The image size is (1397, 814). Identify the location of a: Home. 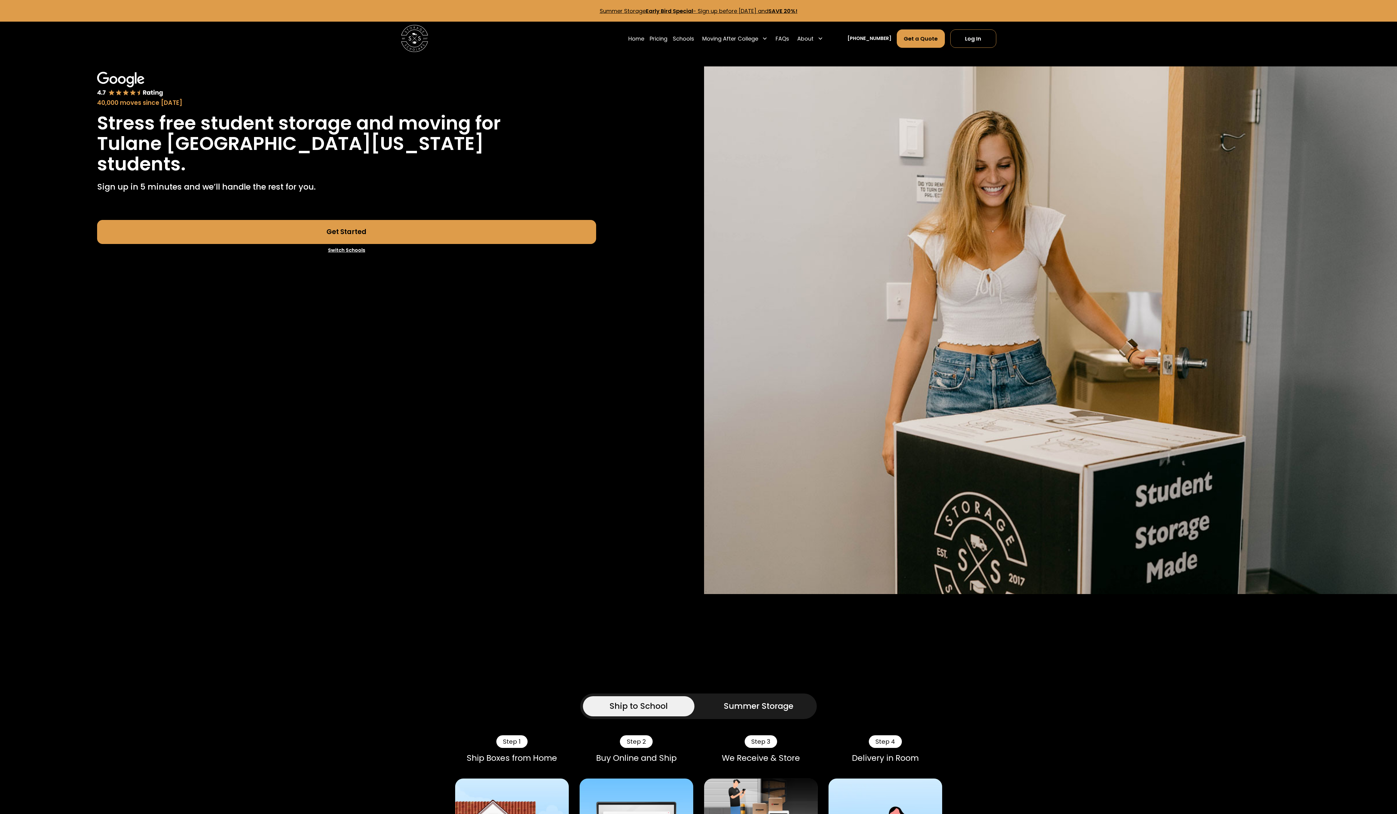
(636, 38).